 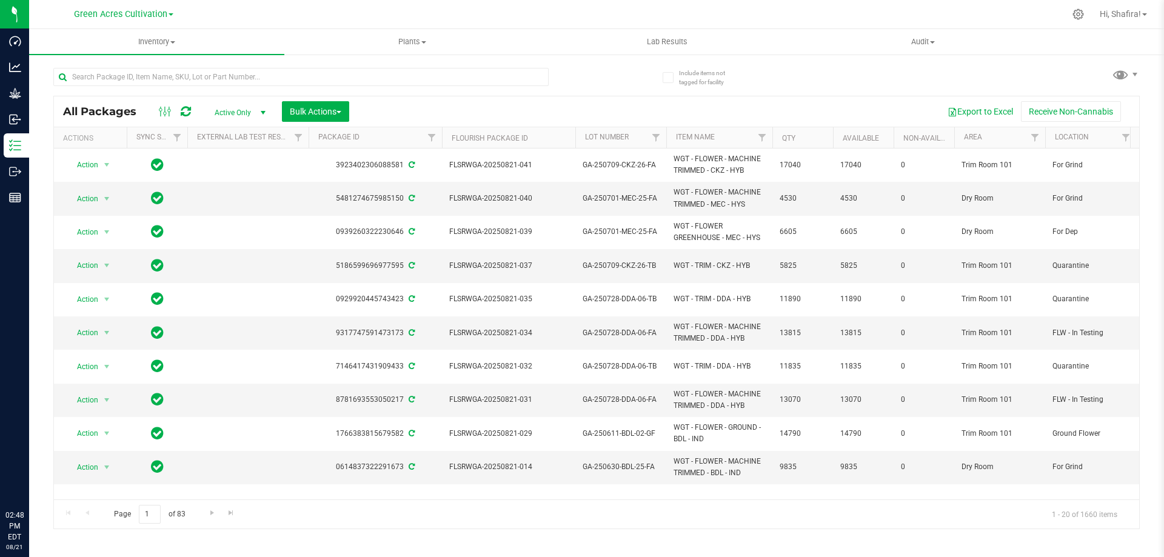 What do you see at coordinates (15, 67) in the screenshot?
I see `inline-svg: Analytics` at bounding box center [15, 67].